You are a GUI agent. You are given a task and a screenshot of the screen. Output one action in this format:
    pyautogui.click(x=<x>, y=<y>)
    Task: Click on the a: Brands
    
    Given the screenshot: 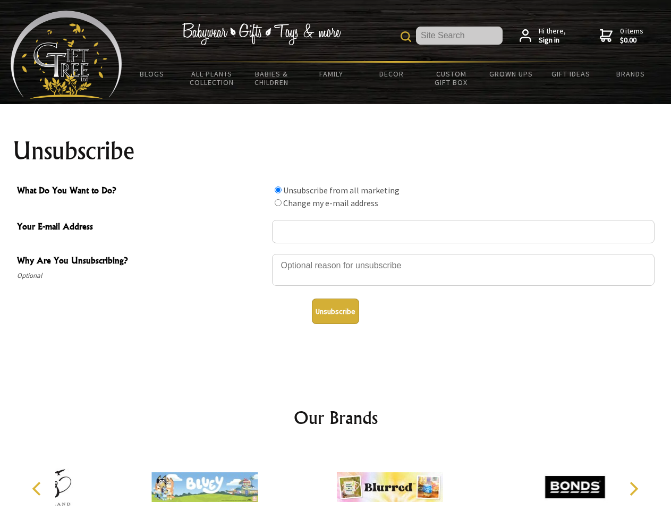 What is the action you would take?
    pyautogui.click(x=631, y=74)
    